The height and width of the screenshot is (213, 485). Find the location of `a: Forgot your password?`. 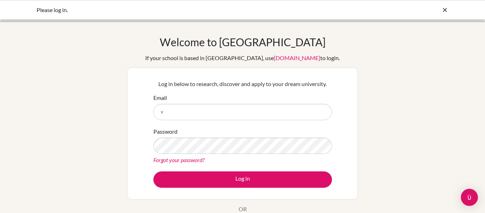

a: Forgot your password? is located at coordinates (179, 159).